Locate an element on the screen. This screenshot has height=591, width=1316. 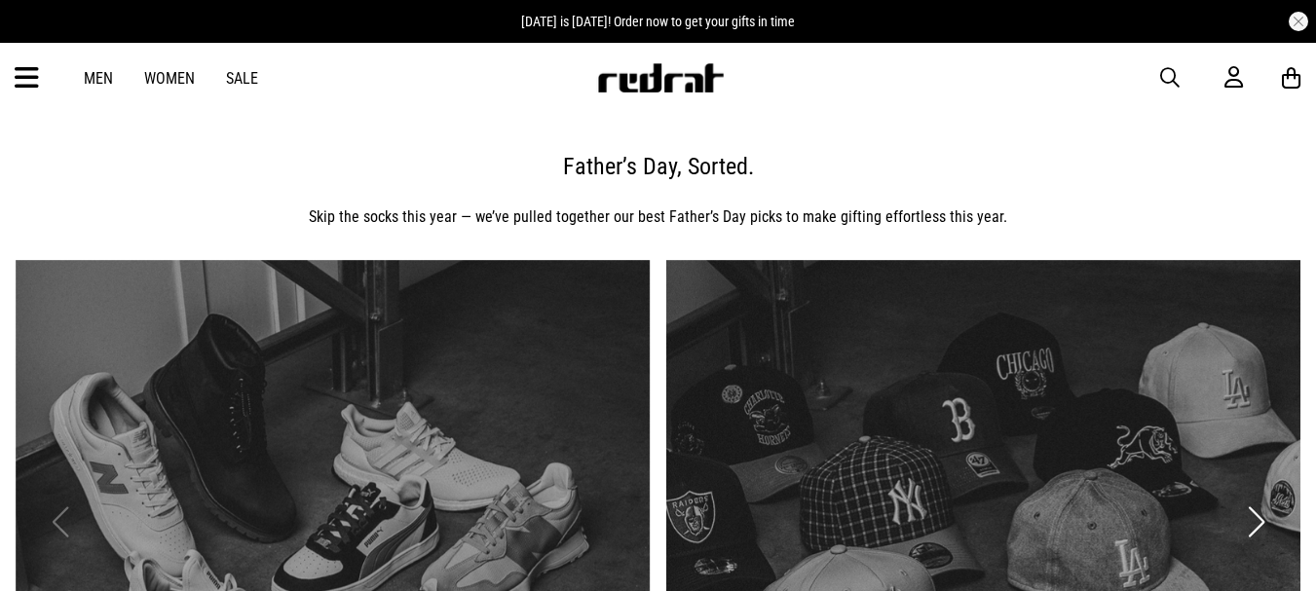
a: Sale is located at coordinates (242, 78).